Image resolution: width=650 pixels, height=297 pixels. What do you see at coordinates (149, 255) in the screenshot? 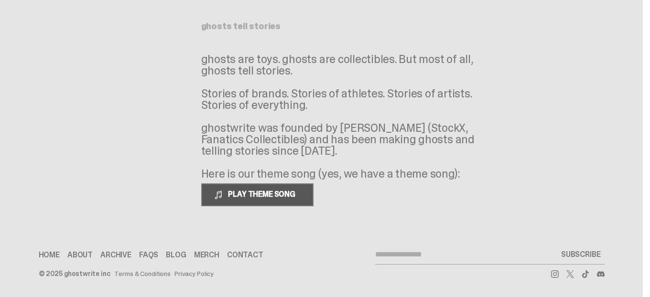
I see `a: FAQs` at bounding box center [149, 255].